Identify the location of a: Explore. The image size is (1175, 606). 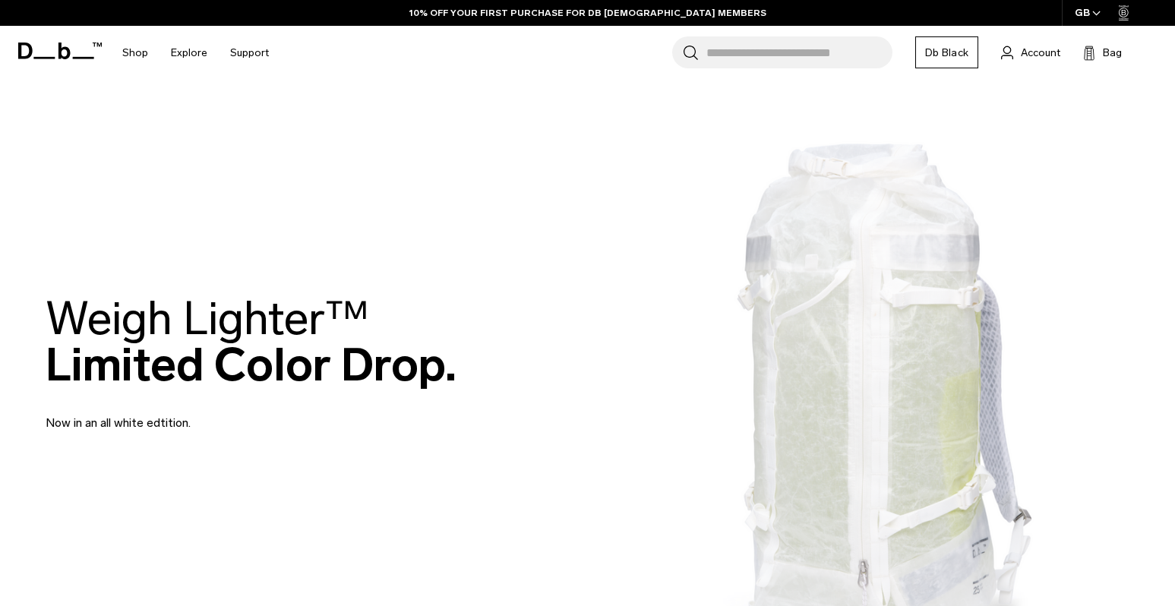
(189, 52).